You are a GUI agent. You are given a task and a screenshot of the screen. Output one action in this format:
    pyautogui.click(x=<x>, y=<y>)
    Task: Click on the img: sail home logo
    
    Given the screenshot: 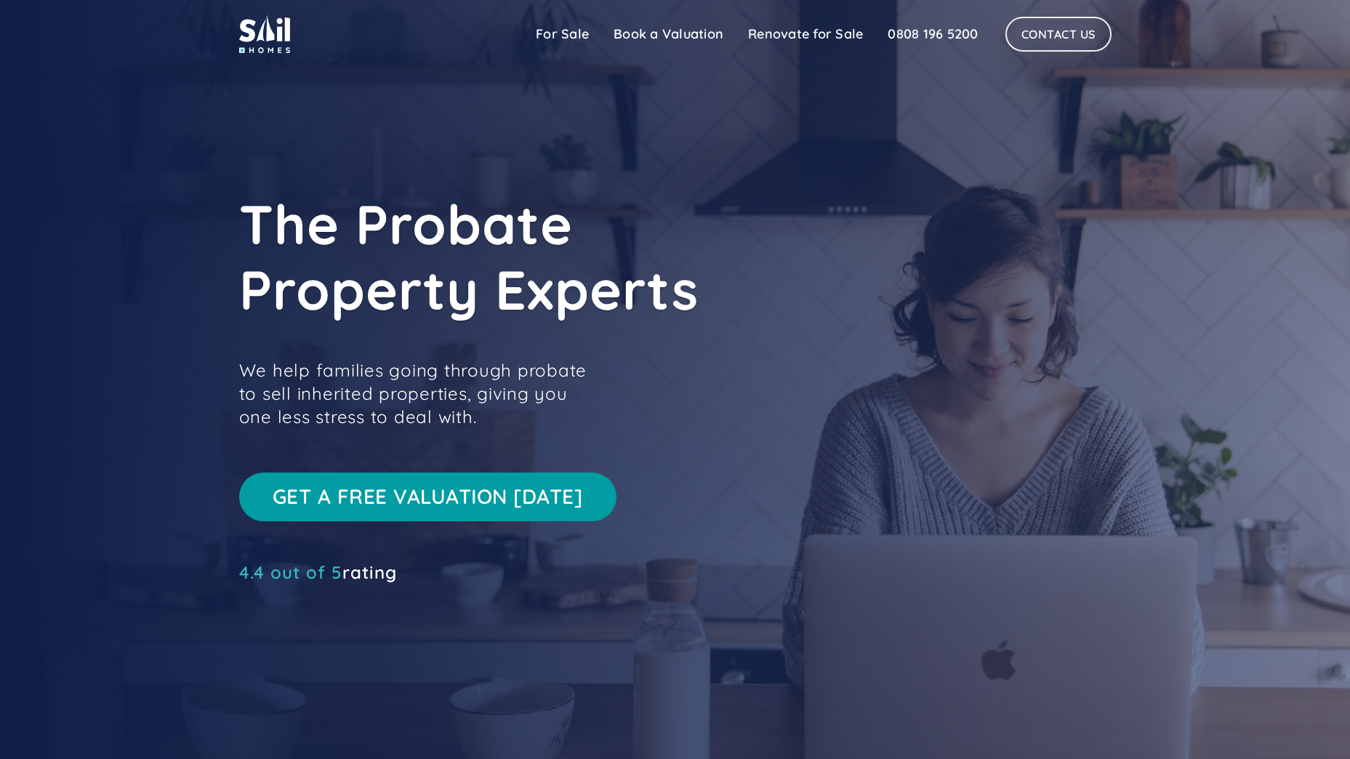 What is the action you would take?
    pyautogui.click(x=265, y=33)
    